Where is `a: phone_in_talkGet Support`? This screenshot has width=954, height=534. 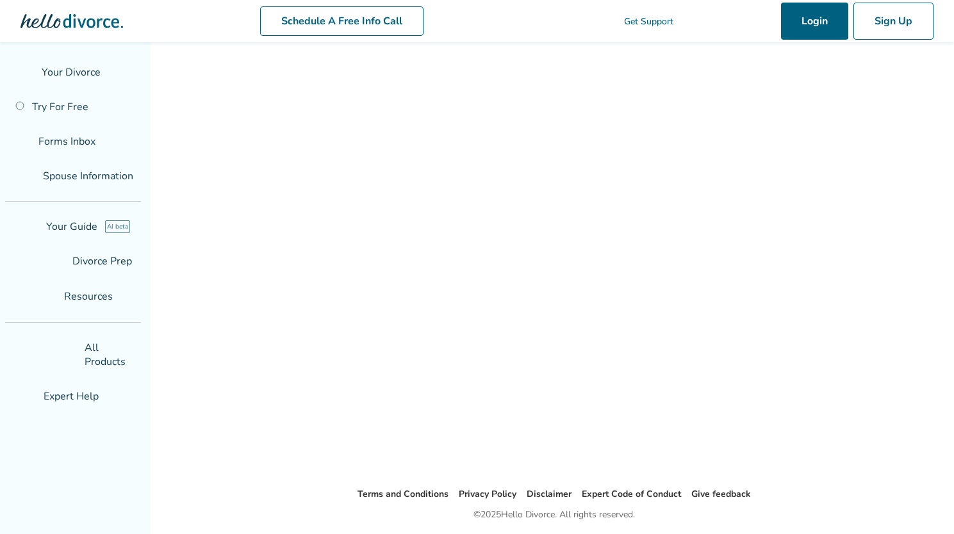 a: phone_in_talkGet Support is located at coordinates (616, 21).